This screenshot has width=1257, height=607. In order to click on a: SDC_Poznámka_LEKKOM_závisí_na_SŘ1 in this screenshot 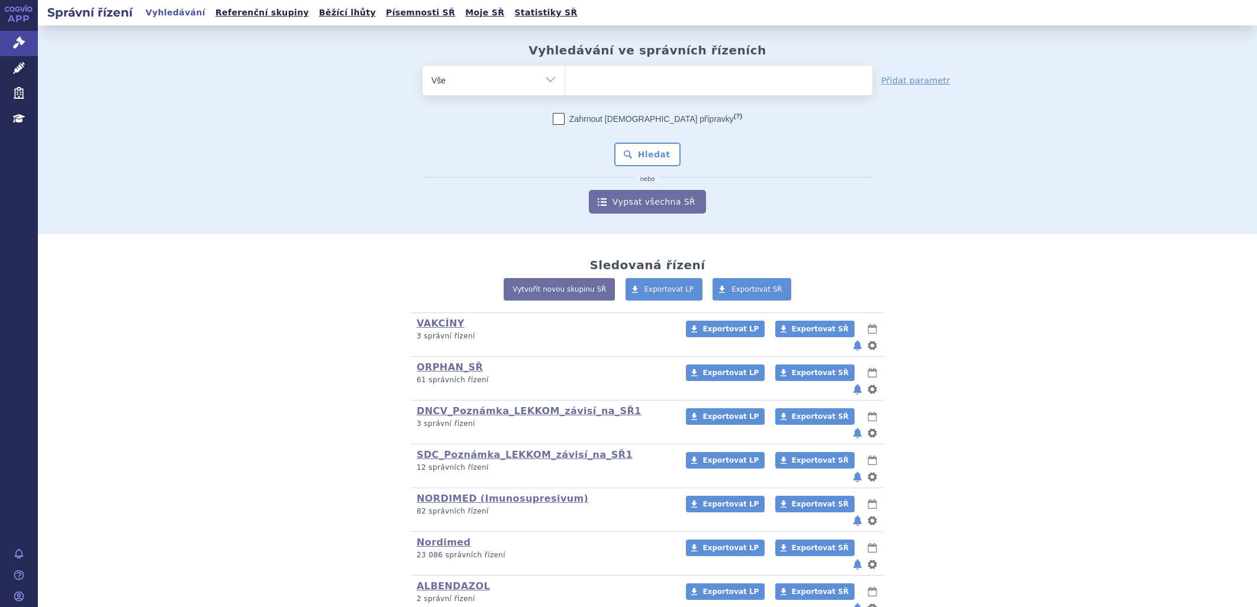, I will do `click(524, 455)`.